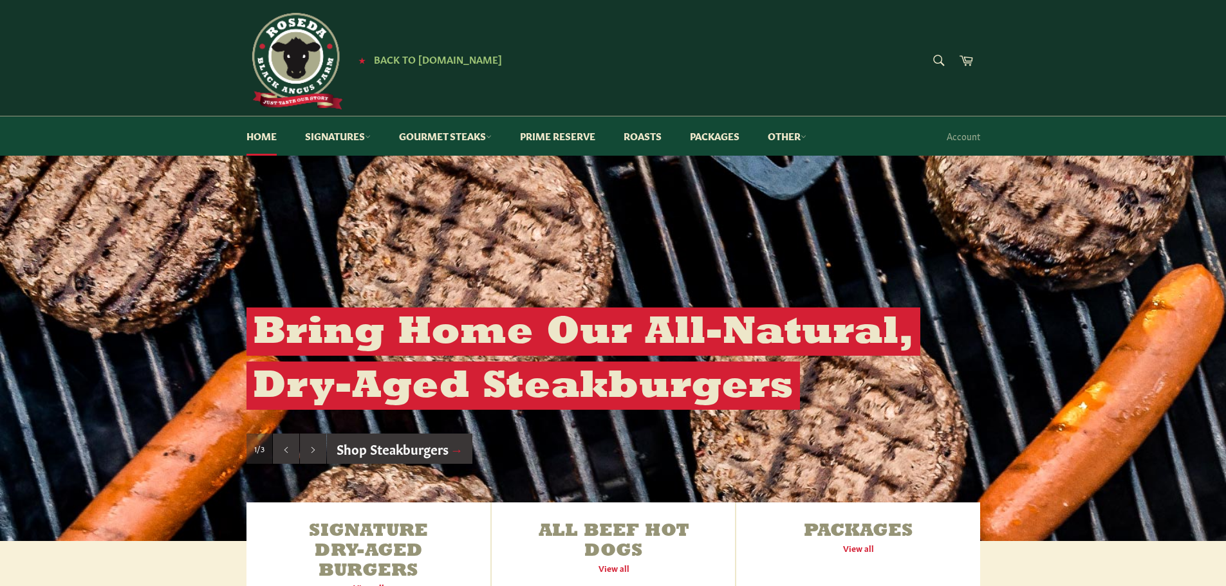 The image size is (1226, 586). What do you see at coordinates (964, 136) in the screenshot?
I see `a: Account` at bounding box center [964, 136].